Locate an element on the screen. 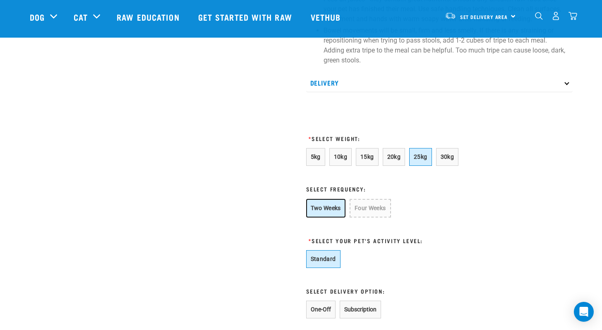 This screenshot has height=330, width=602. button: Standard is located at coordinates (323, 259).